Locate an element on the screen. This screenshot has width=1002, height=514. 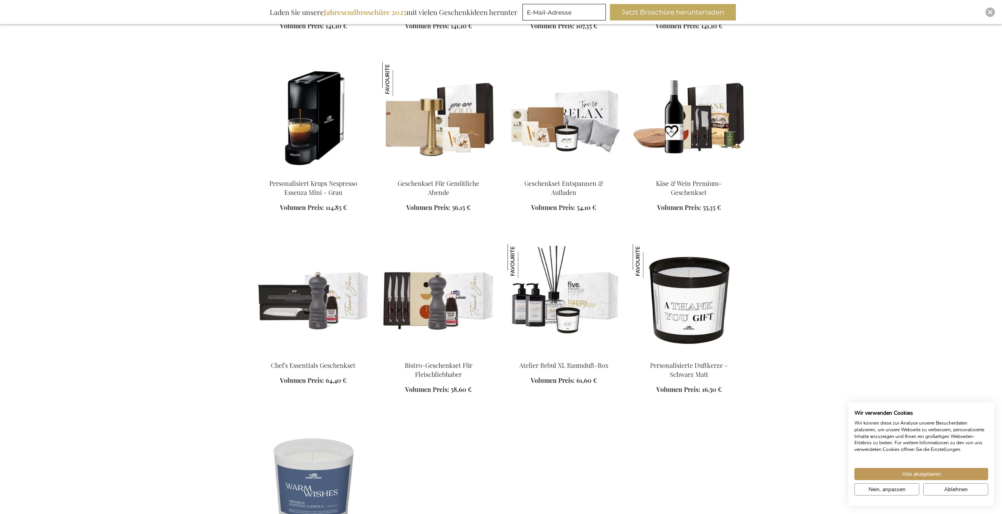
a: Atelier Rebul XL Home Fragrance Box Atelier Rebul XL Raumduft-Box is located at coordinates (564, 355).